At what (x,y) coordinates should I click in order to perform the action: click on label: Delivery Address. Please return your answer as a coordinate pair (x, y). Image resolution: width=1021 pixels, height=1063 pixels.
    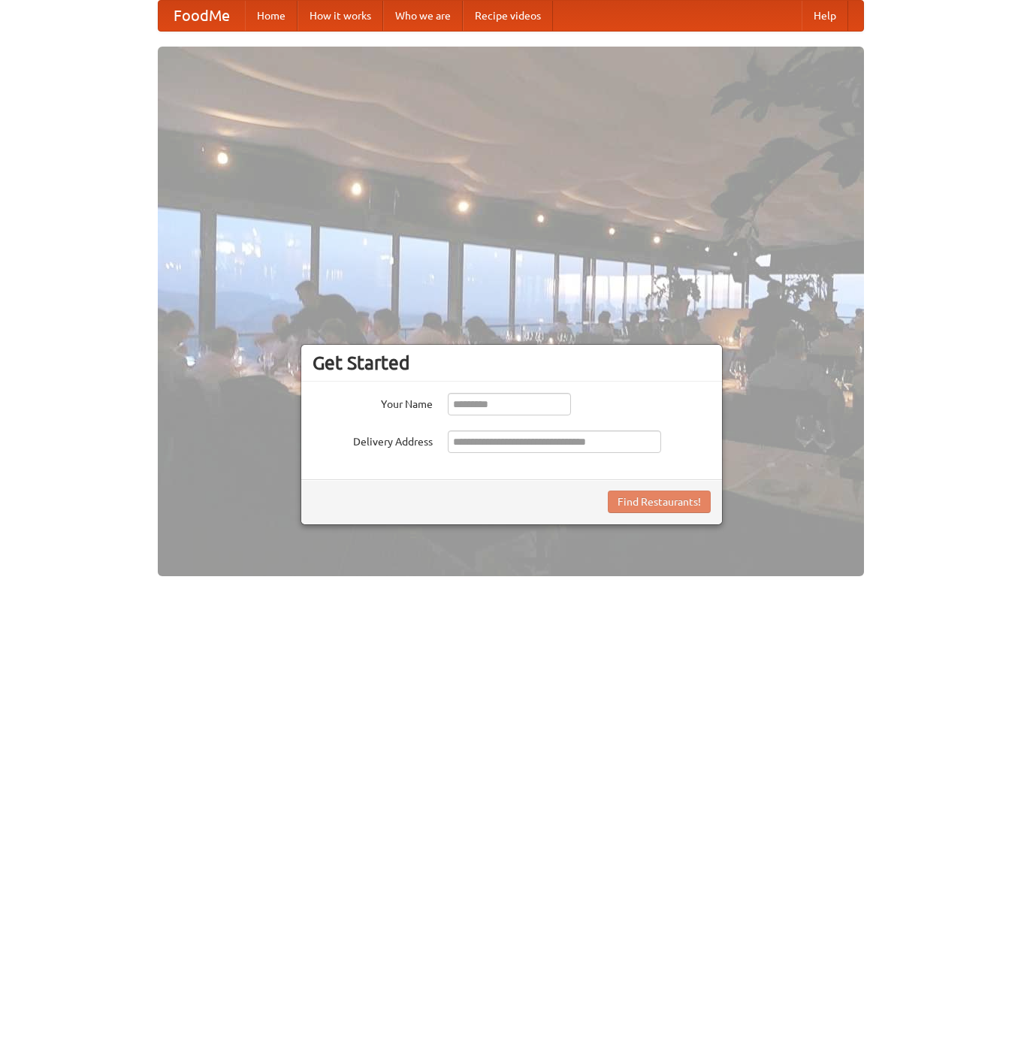
    Looking at the image, I should click on (372, 439).